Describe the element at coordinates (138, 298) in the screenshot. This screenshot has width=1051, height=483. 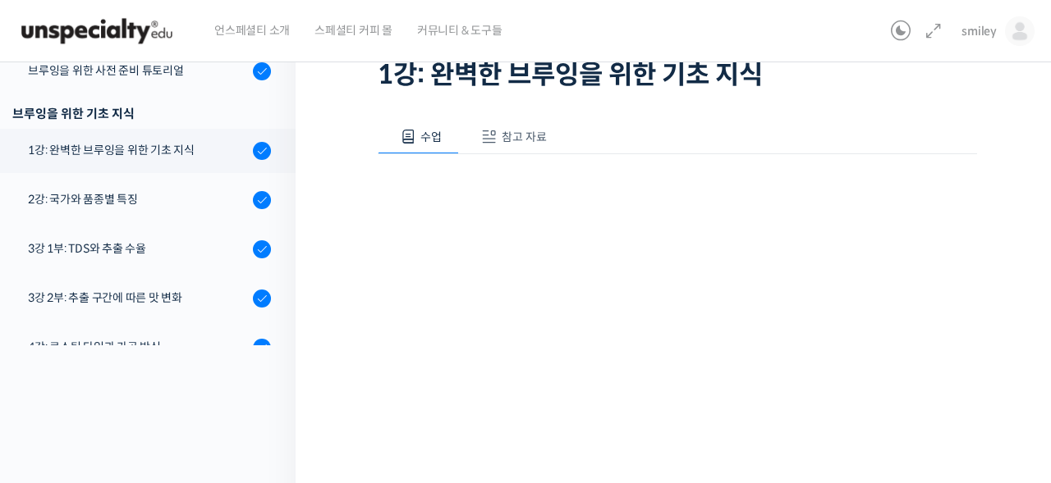
I see `div: 3강 2부: 추출 구간에 따른 맛 변화` at that location.